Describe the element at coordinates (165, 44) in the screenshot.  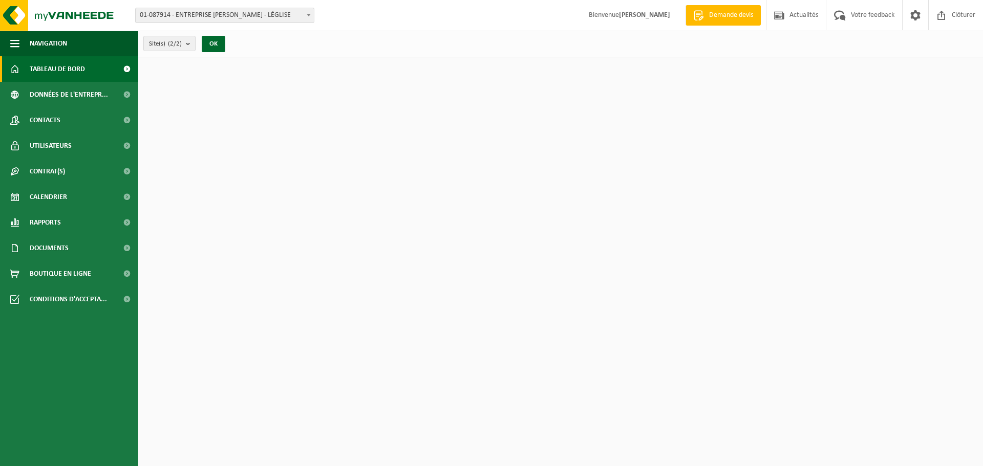
I see `span: Site(s)` at that location.